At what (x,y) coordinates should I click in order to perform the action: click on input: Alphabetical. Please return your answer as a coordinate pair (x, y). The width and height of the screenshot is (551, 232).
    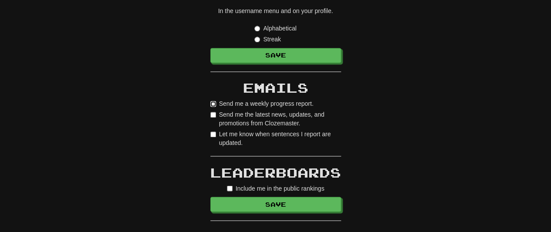
    Looking at the image, I should click on (257, 28).